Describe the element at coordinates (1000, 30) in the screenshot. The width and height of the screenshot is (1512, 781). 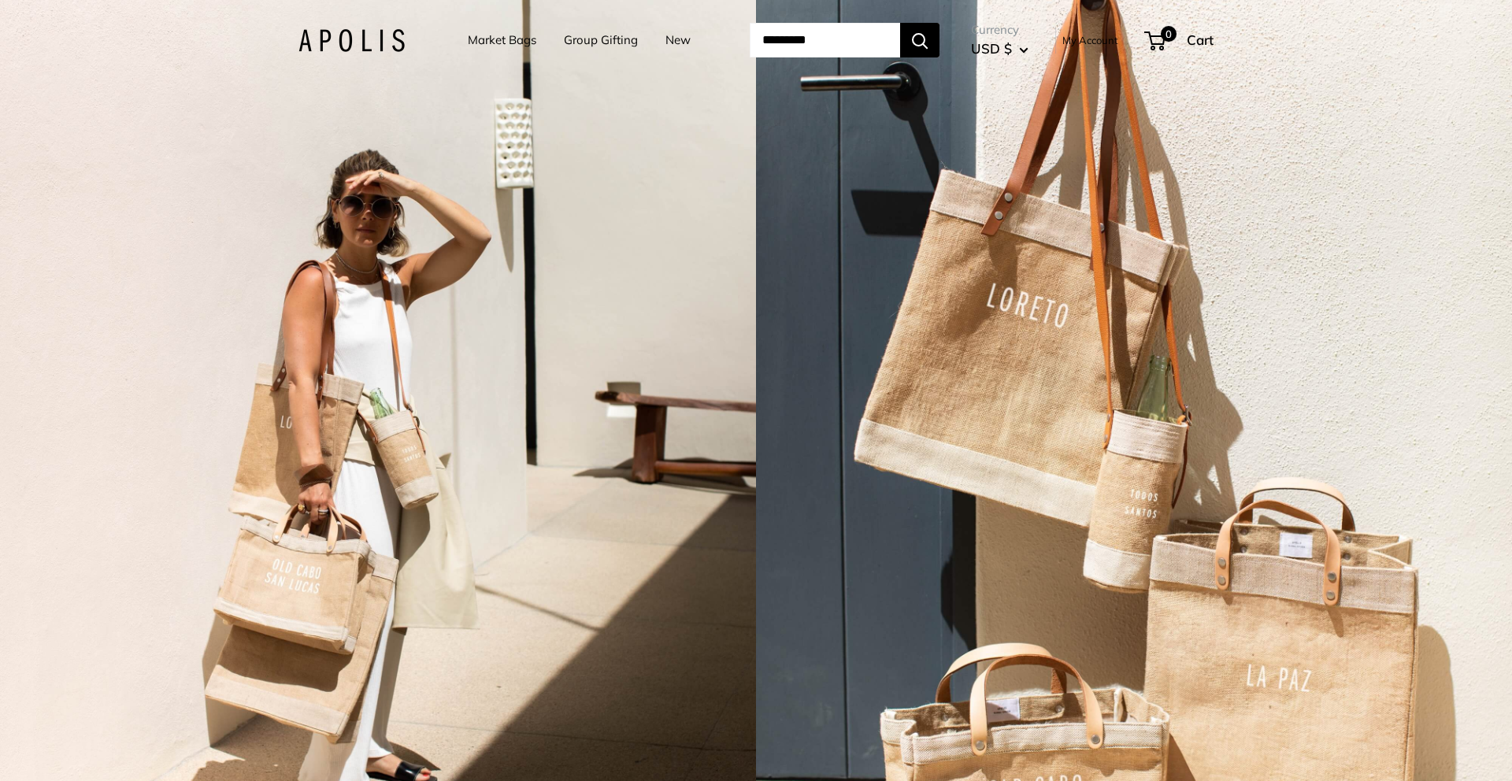
I see `span: Currency` at that location.